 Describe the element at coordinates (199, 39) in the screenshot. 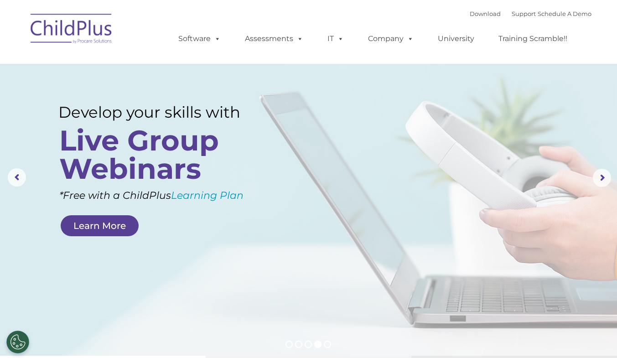

I see `a: Software` at that location.